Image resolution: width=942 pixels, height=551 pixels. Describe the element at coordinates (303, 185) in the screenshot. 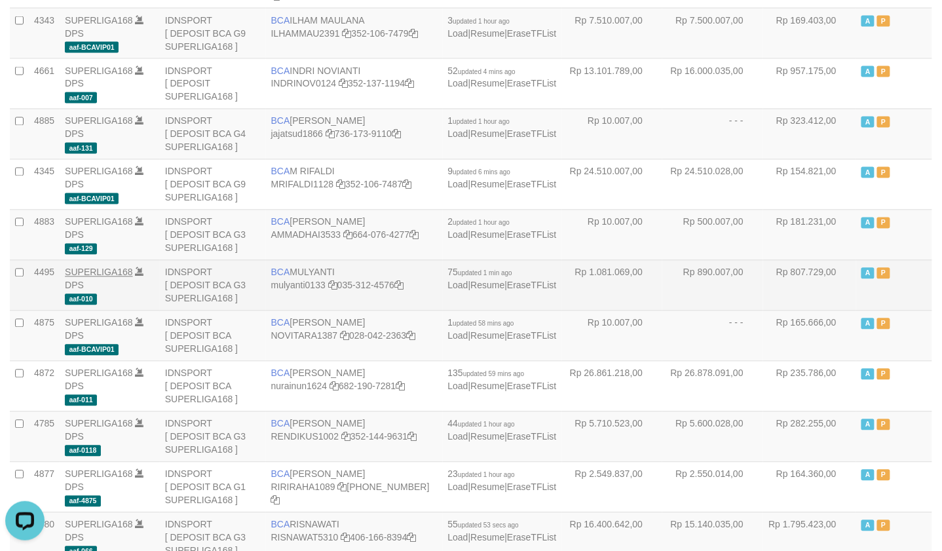

I see `a: MRIFALDI1128` at that location.